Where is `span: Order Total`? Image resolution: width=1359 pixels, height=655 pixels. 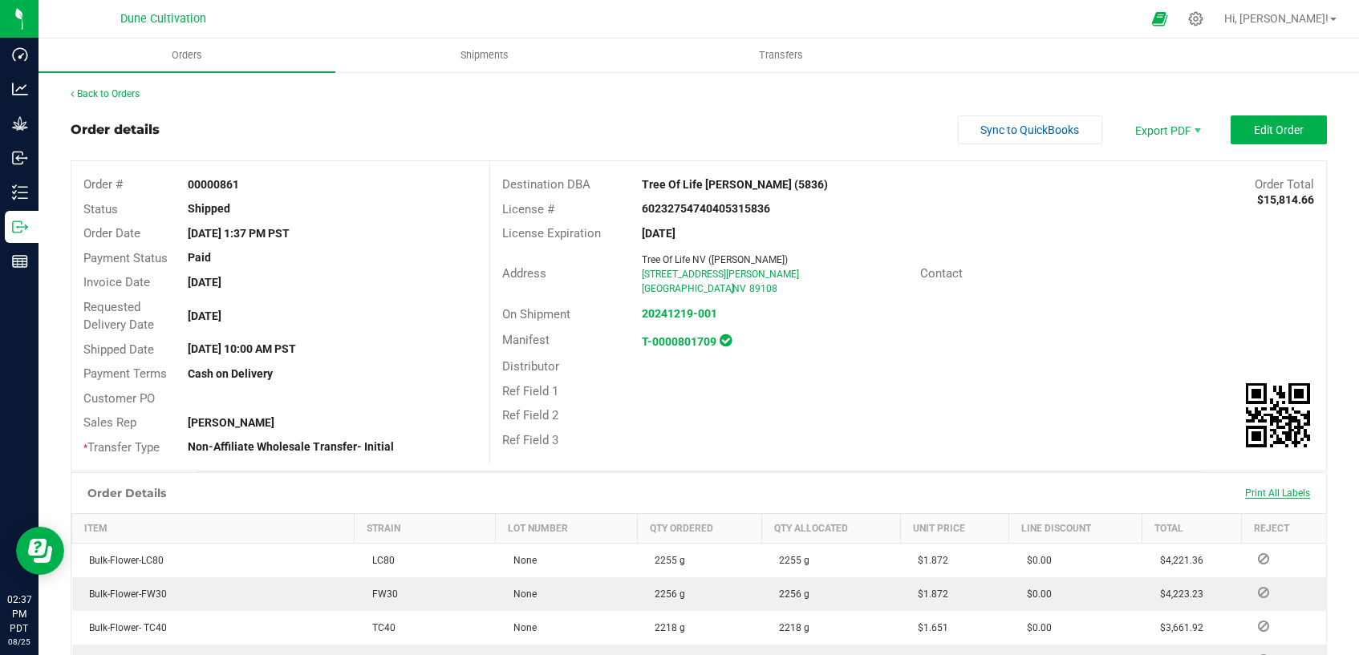 span: Order Total is located at coordinates (1284, 185).